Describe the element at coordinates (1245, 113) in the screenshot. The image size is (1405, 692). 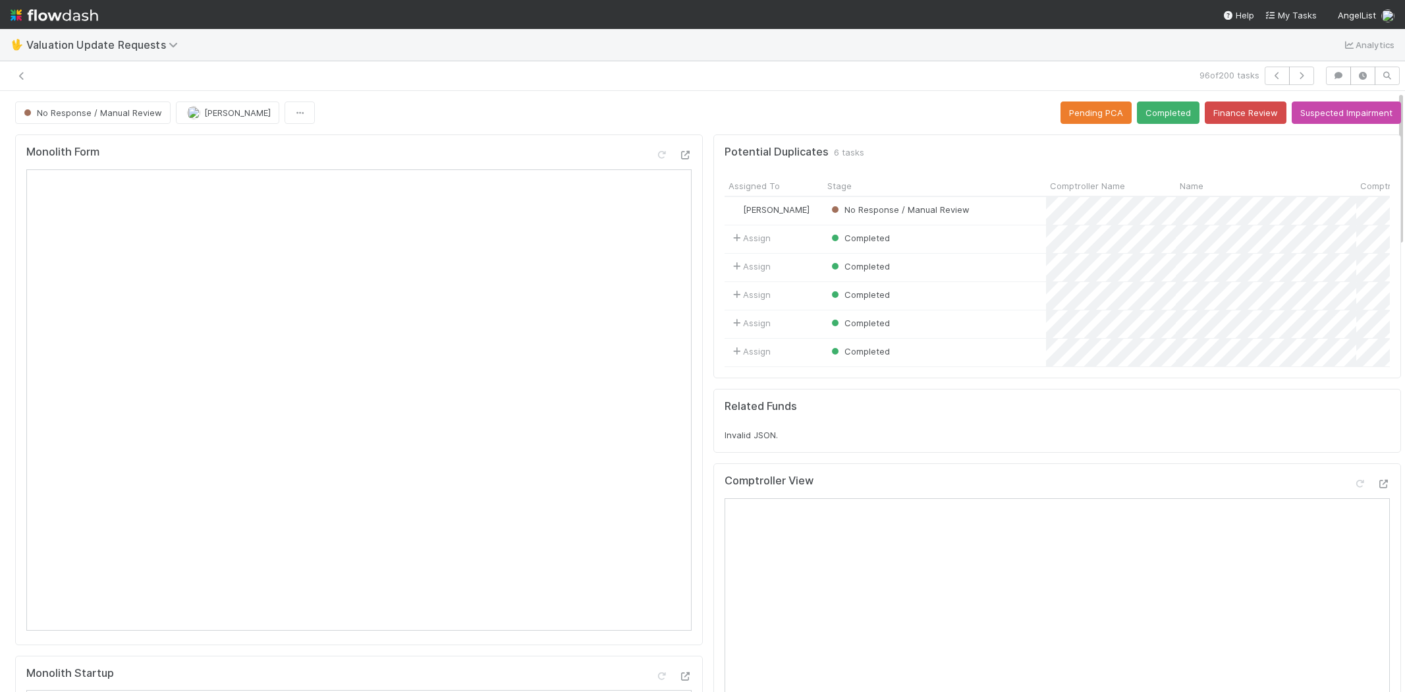
I see `button: Finance Review` at that location.